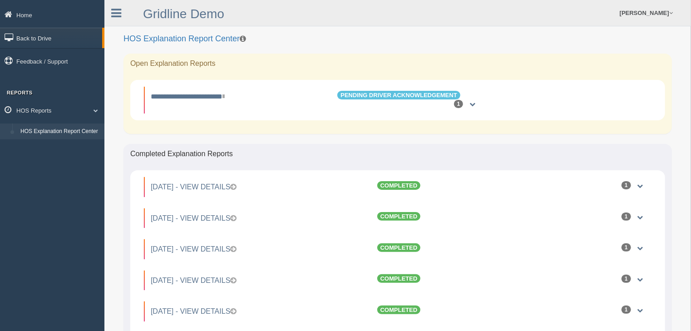 This screenshot has width=691, height=331. I want to click on a: Gridline Demo, so click(183, 14).